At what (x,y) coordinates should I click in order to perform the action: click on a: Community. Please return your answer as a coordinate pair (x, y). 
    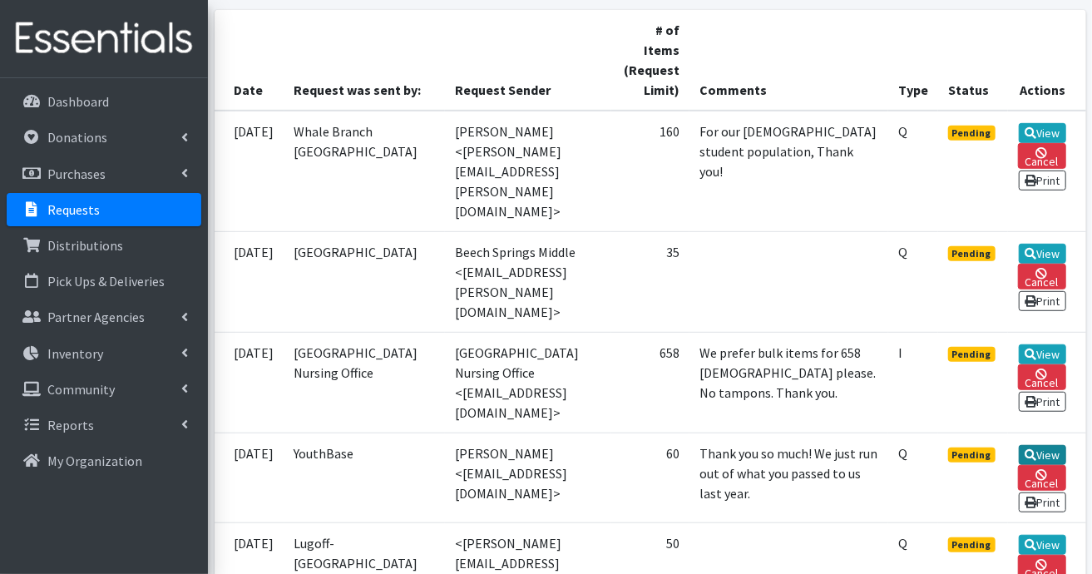
    Looking at the image, I should click on (104, 389).